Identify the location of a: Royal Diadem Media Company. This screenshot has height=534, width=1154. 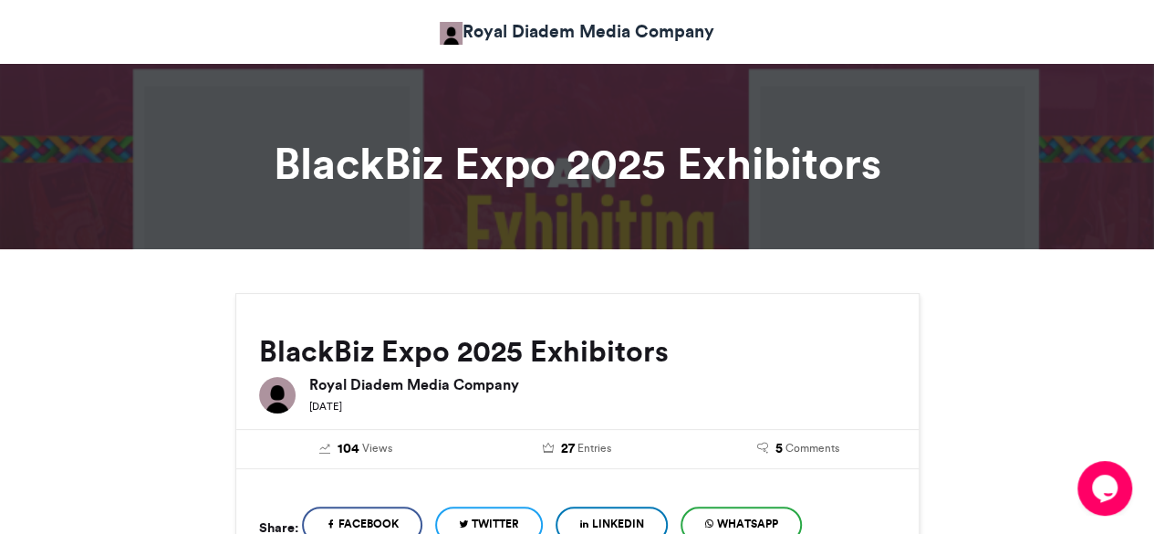
(577, 31).